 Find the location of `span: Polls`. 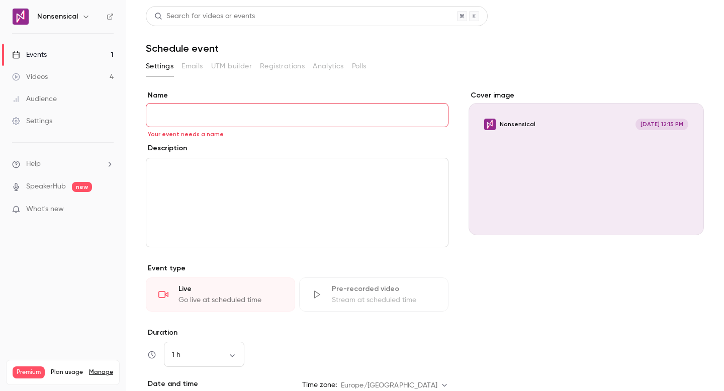

span: Polls is located at coordinates (359, 66).